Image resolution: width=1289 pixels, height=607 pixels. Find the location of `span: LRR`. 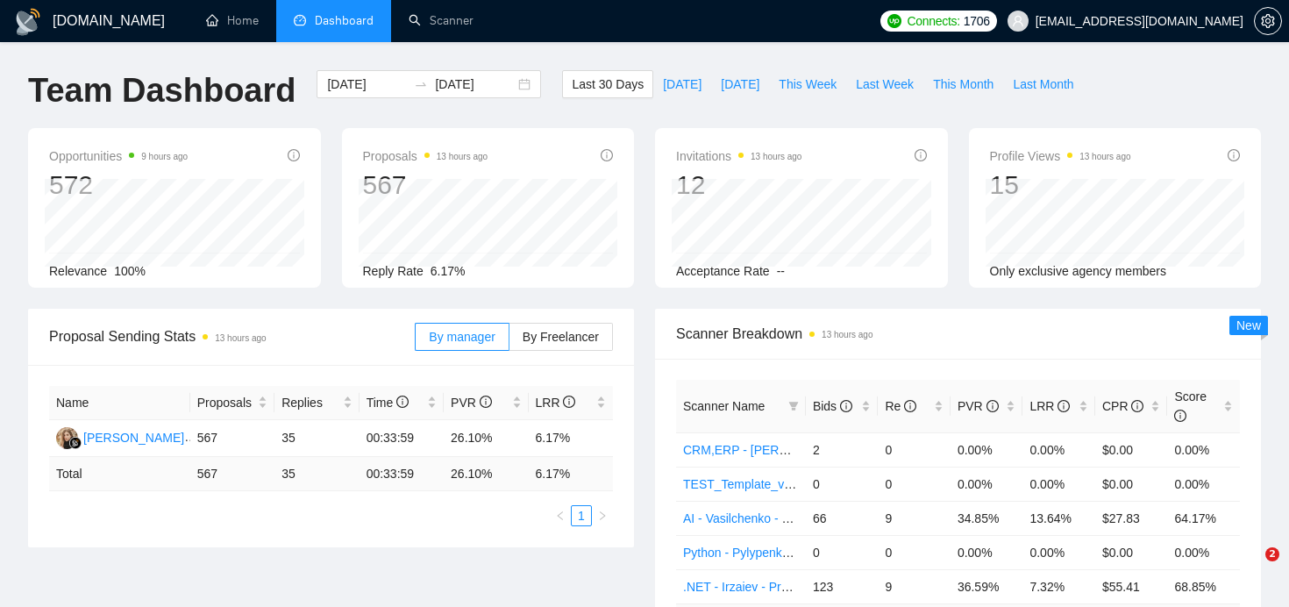

span: LRR is located at coordinates (1050, 406).